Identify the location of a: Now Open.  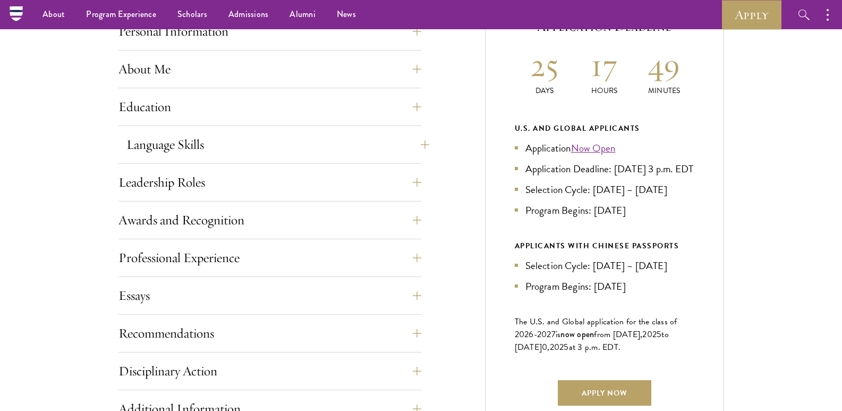
(594, 148).